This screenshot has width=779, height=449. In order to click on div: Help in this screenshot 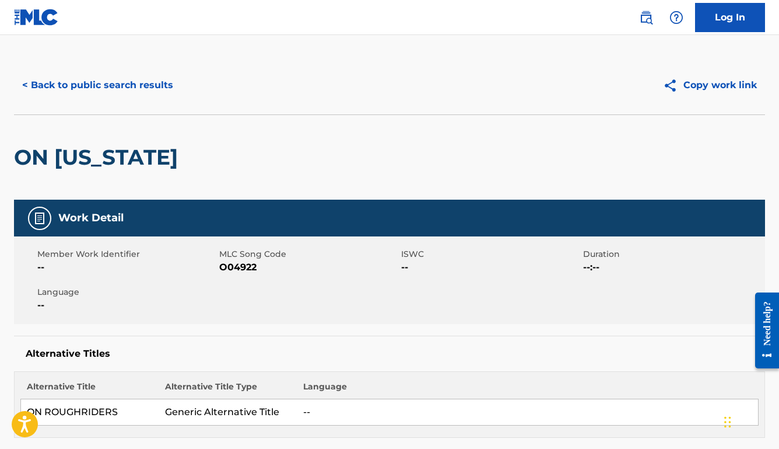, I will do `click(677, 17)`.